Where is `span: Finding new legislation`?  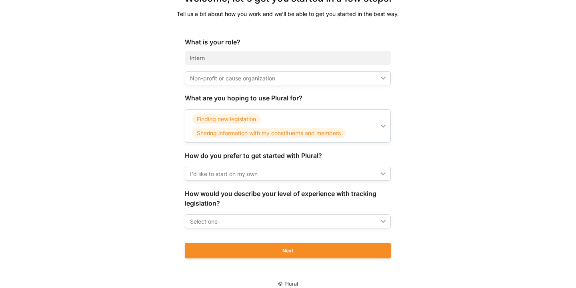
span: Finding new legislation is located at coordinates (227, 119).